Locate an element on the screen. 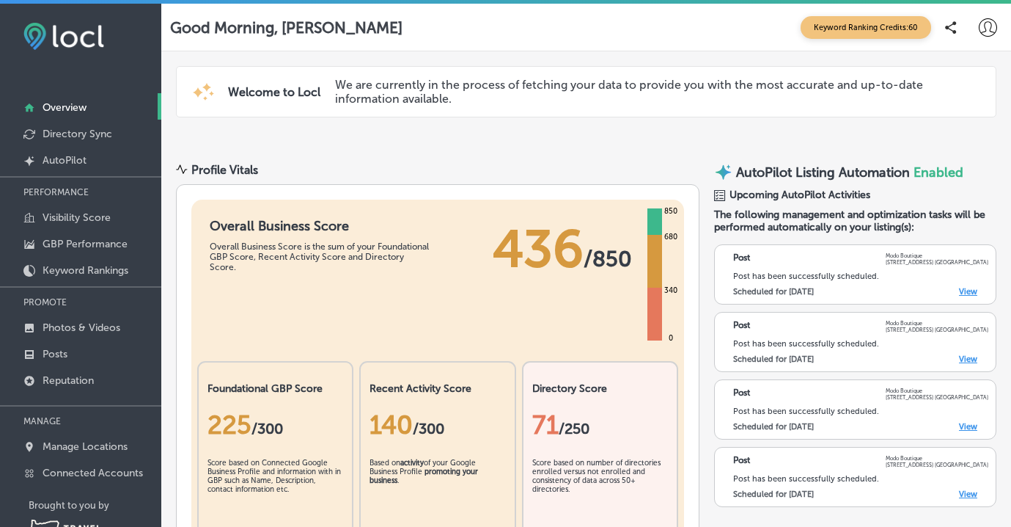  span: Welcome to Locl is located at coordinates (274, 92).